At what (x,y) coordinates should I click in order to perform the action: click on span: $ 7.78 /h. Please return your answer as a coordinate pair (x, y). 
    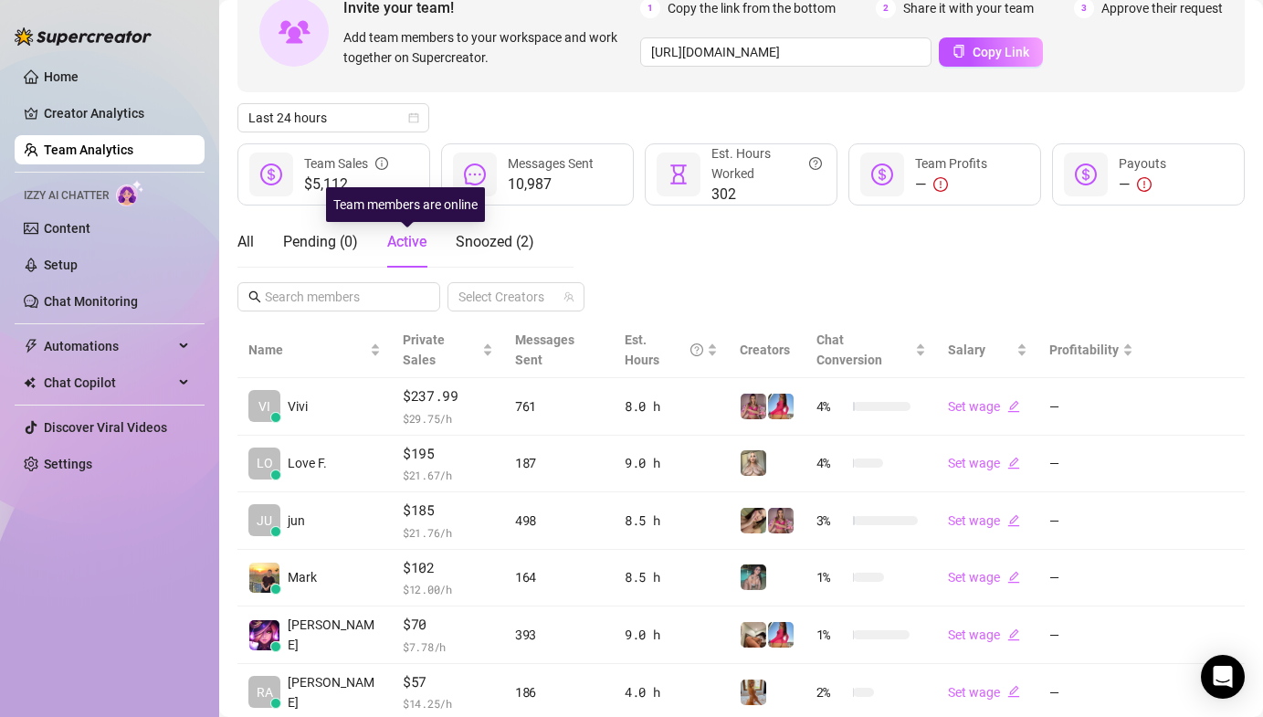
    Looking at the image, I should click on (447, 647).